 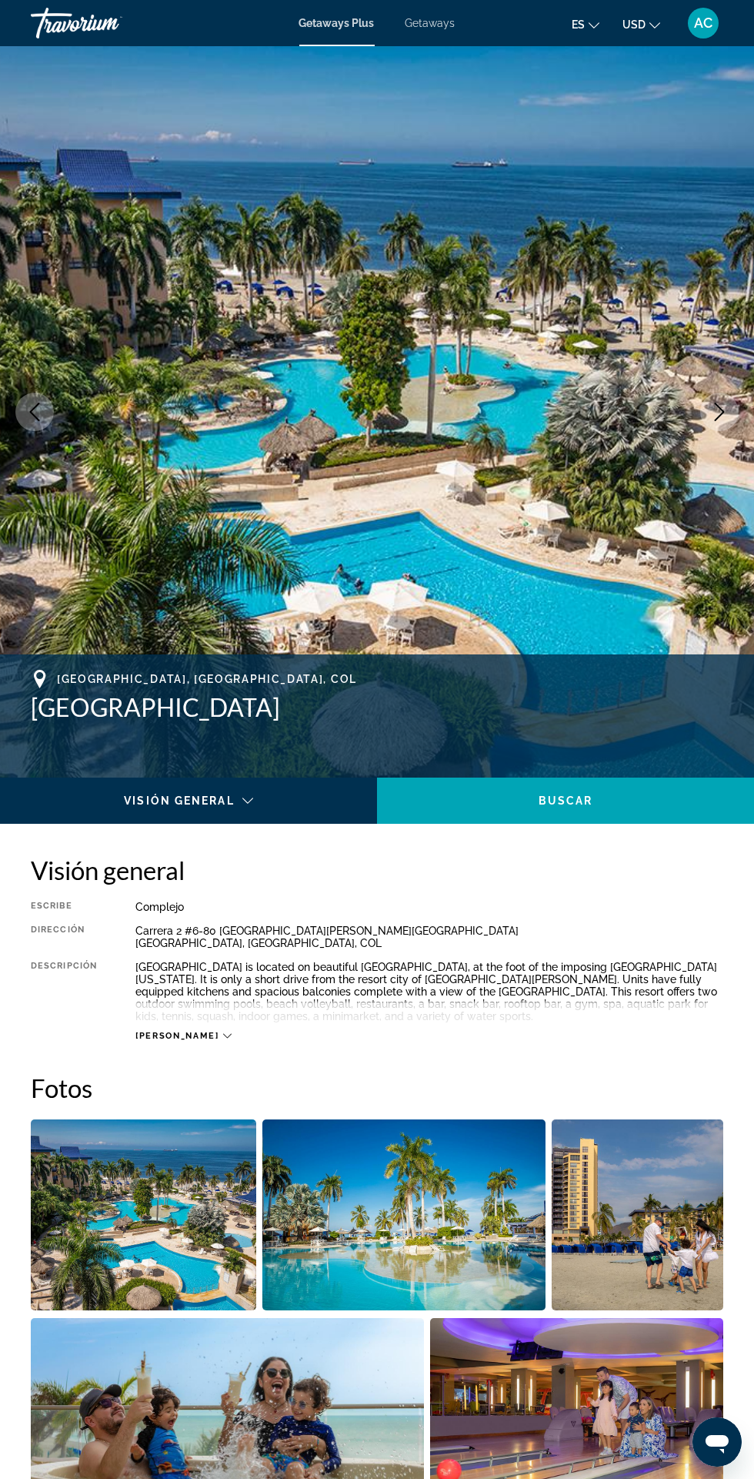 What do you see at coordinates (430, 907) in the screenshot?
I see `div: Complejo` at bounding box center [430, 907].